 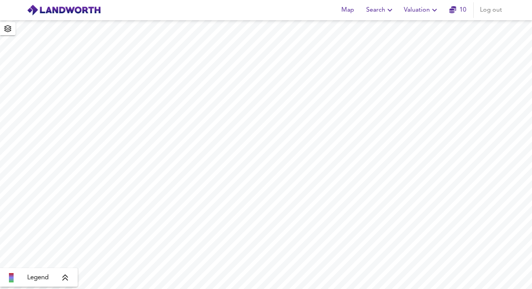 I want to click on button: Log out, so click(x=491, y=10).